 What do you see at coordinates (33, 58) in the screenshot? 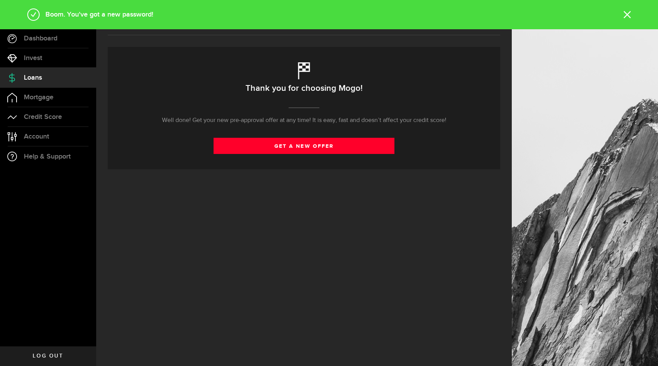
I see `span: Invest` at bounding box center [33, 58].